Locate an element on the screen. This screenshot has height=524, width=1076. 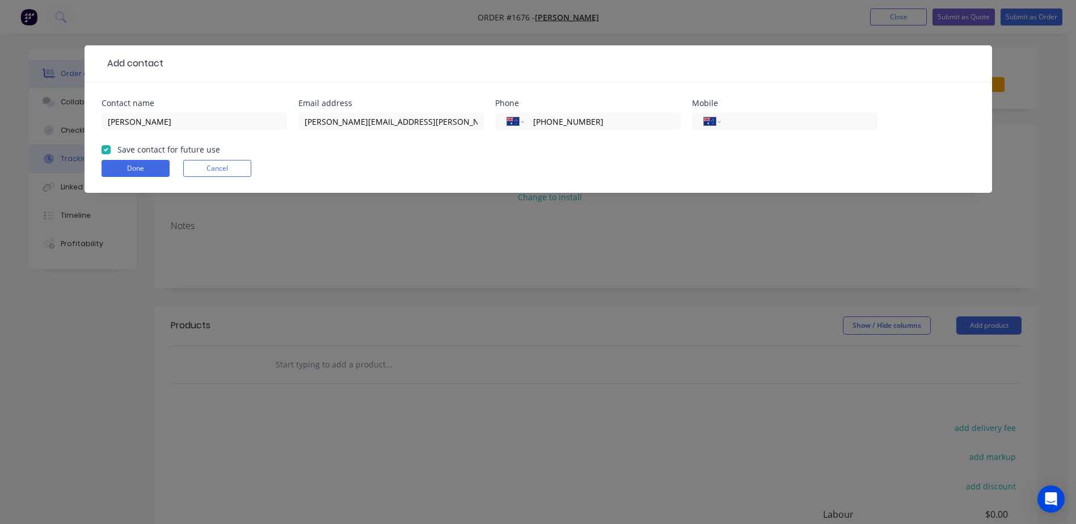
div: Mobile is located at coordinates (785, 103).